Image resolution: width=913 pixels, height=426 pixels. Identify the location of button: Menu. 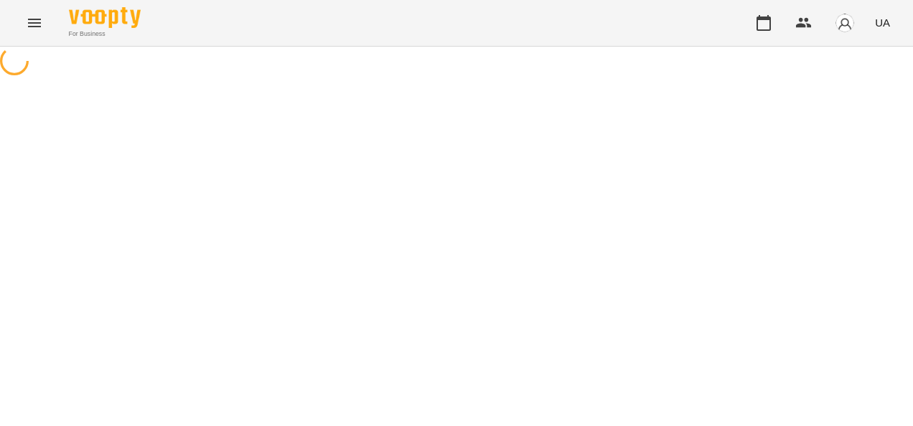
(34, 23).